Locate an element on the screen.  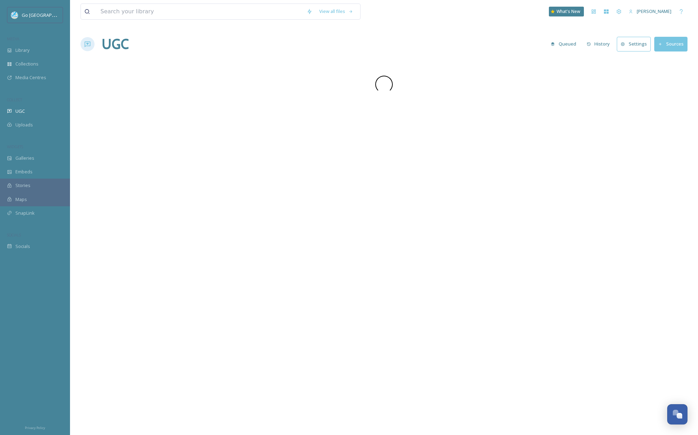
button: Settings is located at coordinates (633, 44).